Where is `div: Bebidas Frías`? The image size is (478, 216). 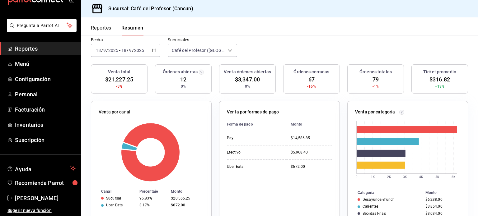
div: Bebidas Frías is located at coordinates (374, 214).